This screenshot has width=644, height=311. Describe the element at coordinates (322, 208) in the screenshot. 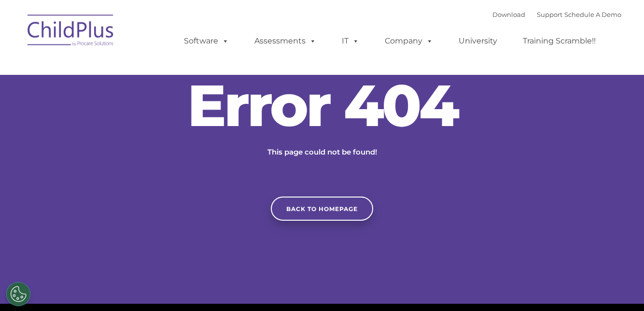

I see `a: Back to homepage` at that location.